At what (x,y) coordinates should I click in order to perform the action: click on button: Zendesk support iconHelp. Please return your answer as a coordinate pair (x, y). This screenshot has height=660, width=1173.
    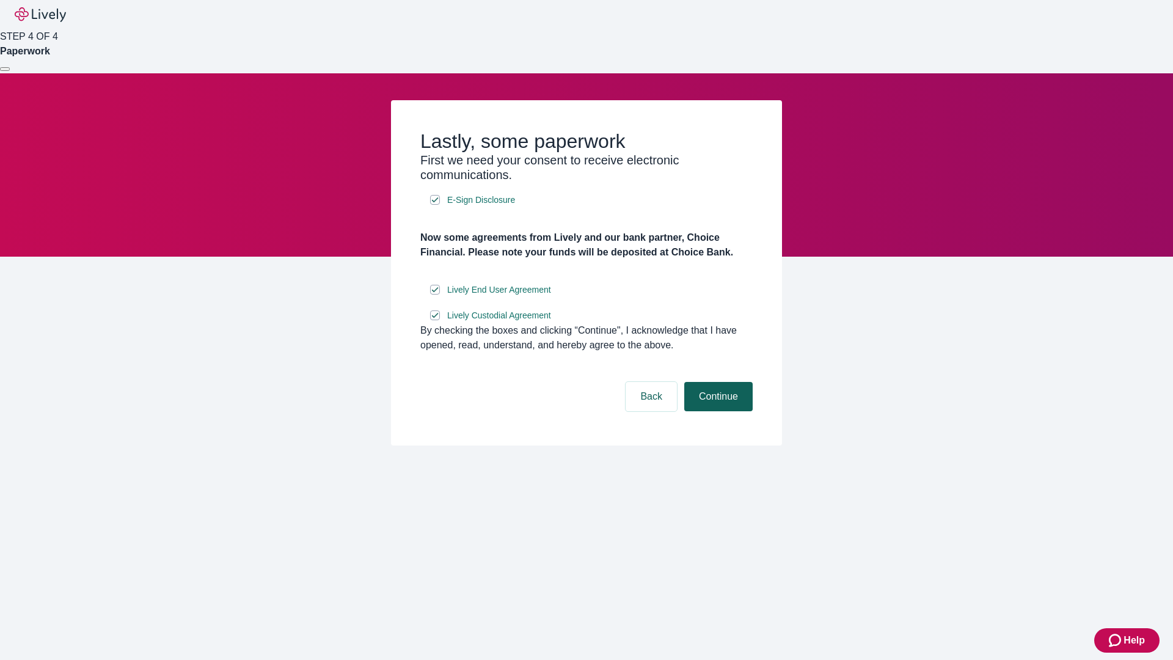
    Looking at the image, I should click on (1127, 640).